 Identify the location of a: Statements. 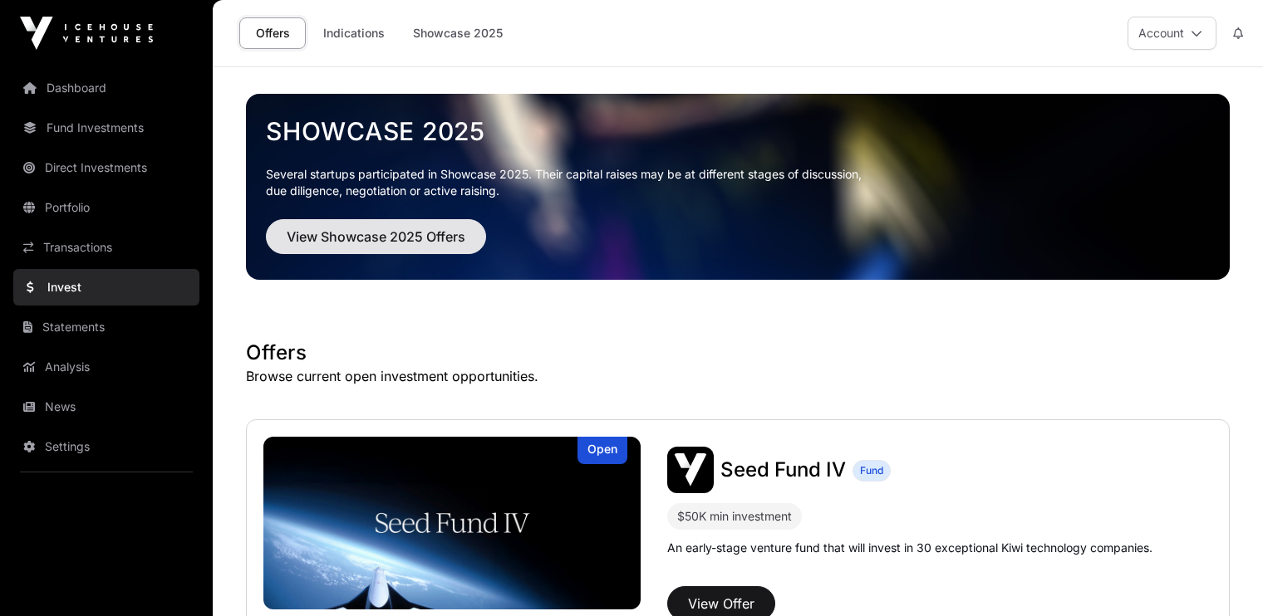
(106, 327).